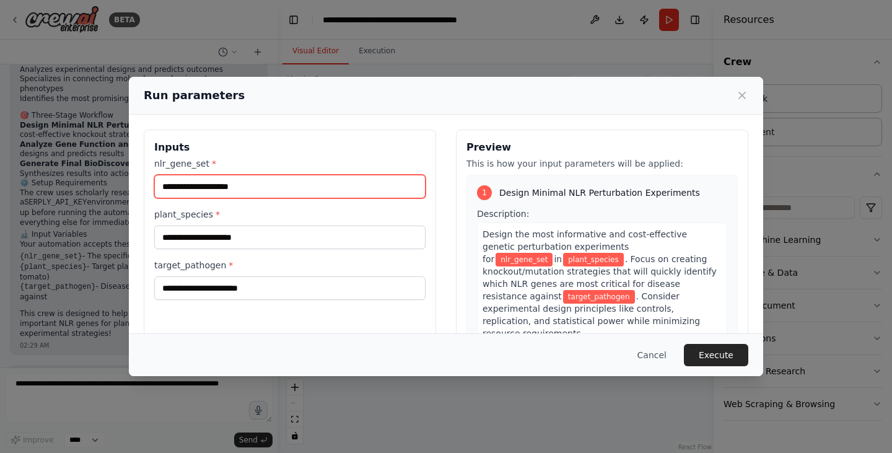 This screenshot has height=453, width=892. What do you see at coordinates (602, 164) in the screenshot?
I see `p: This is how your input parameters will be applied:` at bounding box center [602, 164].